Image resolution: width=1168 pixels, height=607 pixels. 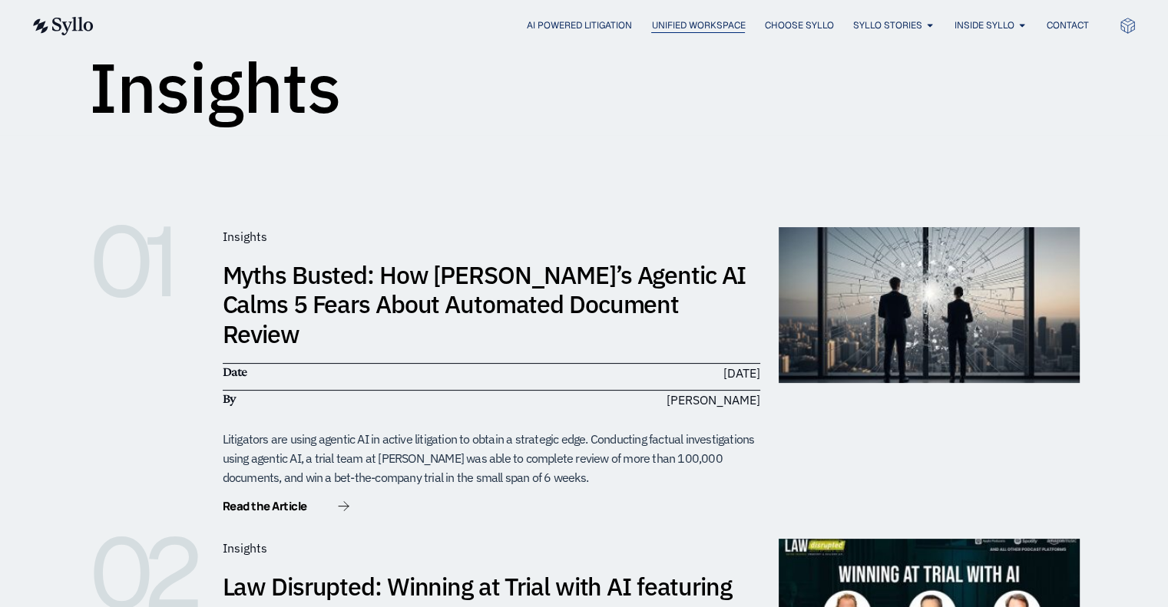 What do you see at coordinates (887, 25) in the screenshot?
I see `a: Syllo Stories` at bounding box center [887, 25].